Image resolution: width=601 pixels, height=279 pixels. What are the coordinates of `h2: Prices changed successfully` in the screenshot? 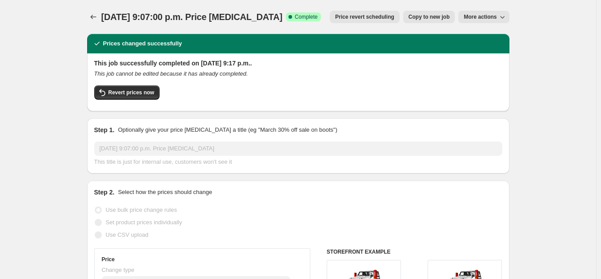 It's located at (143, 44).